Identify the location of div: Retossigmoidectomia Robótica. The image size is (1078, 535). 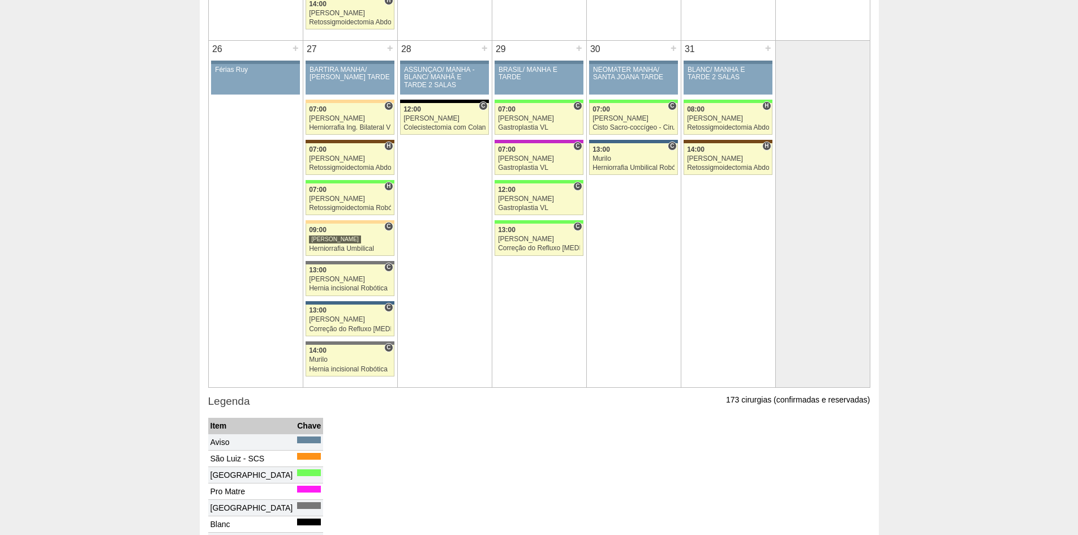
(350, 208).